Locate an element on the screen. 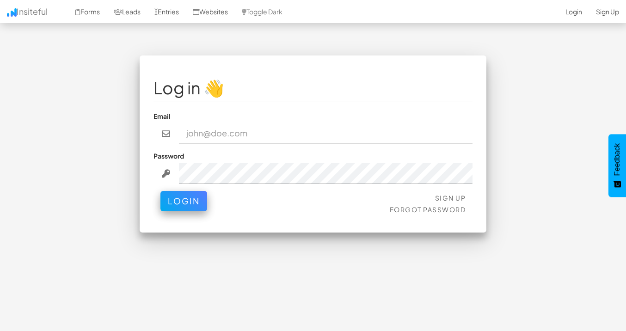 The width and height of the screenshot is (626, 331). button: Feedback - Show survey is located at coordinates (617, 165).